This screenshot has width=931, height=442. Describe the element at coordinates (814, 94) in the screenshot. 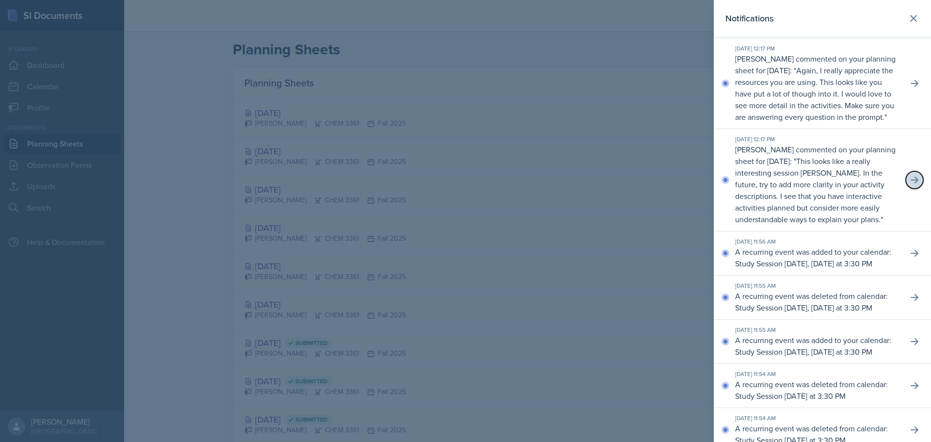

I see `p: Again, I really appreciate the resources you are using. This looks like you have put a lot of tho...` at that location.